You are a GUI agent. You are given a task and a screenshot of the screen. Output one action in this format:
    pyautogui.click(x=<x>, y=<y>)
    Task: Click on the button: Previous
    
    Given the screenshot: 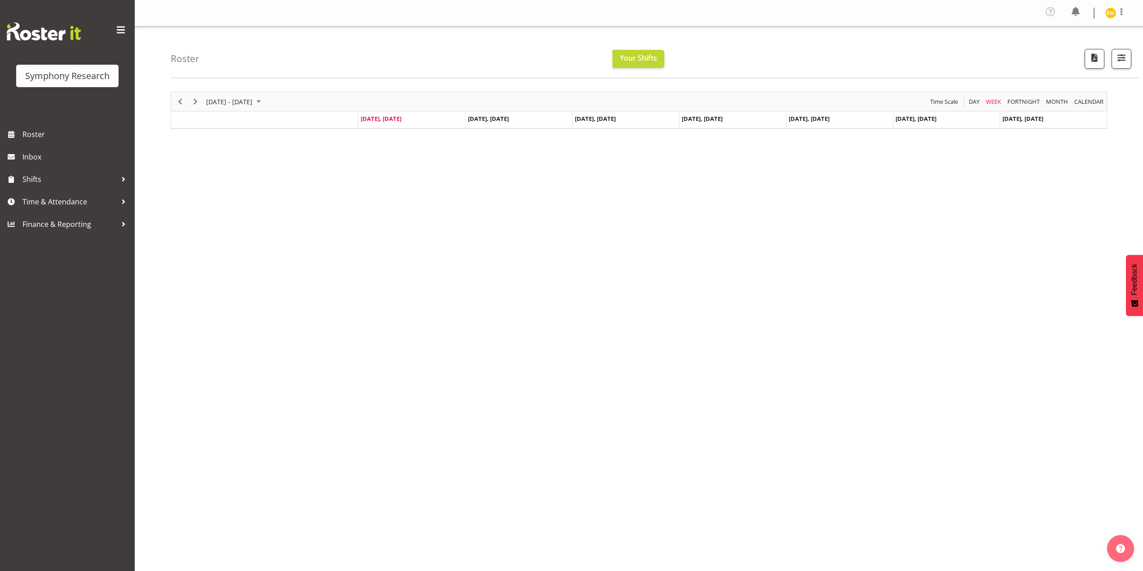 What is the action you would take?
    pyautogui.click(x=180, y=101)
    